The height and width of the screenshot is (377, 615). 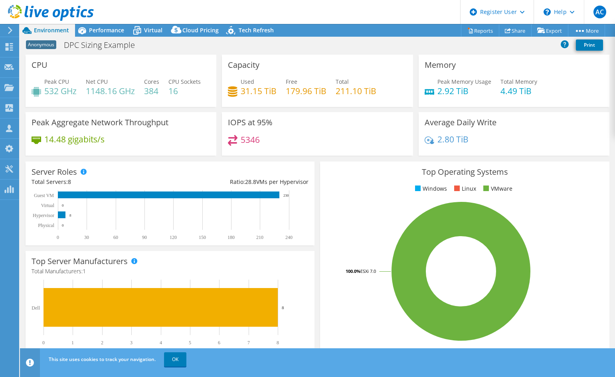 I want to click on span: Total, so click(x=342, y=81).